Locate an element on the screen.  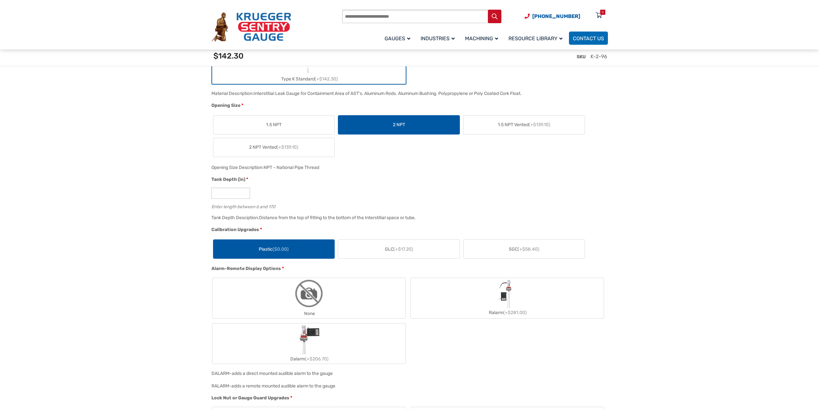
span: Tank Depth (in) is located at coordinates (228, 179).